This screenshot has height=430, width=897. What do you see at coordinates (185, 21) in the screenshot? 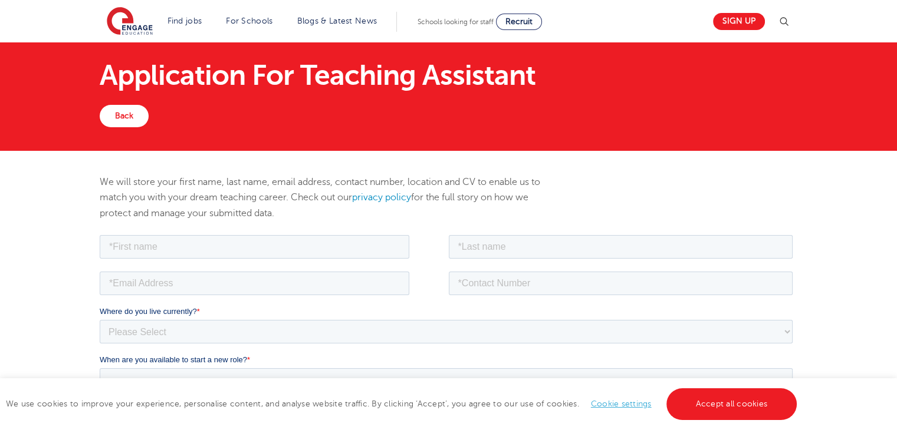
I see `a: Find jobs` at bounding box center [185, 21].